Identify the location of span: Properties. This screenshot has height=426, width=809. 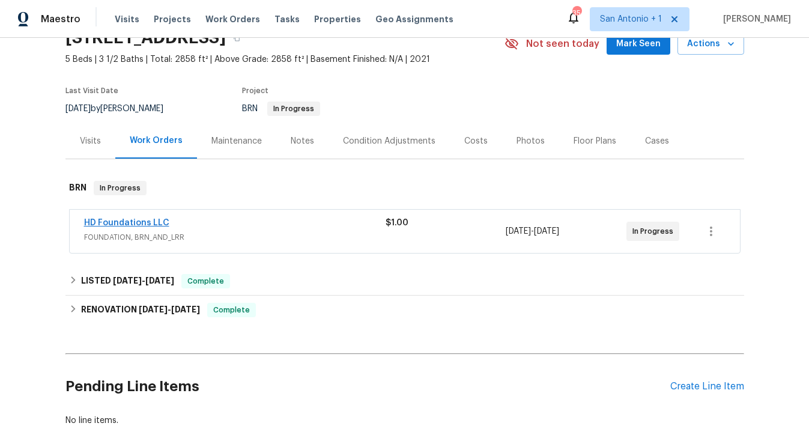
(338, 19).